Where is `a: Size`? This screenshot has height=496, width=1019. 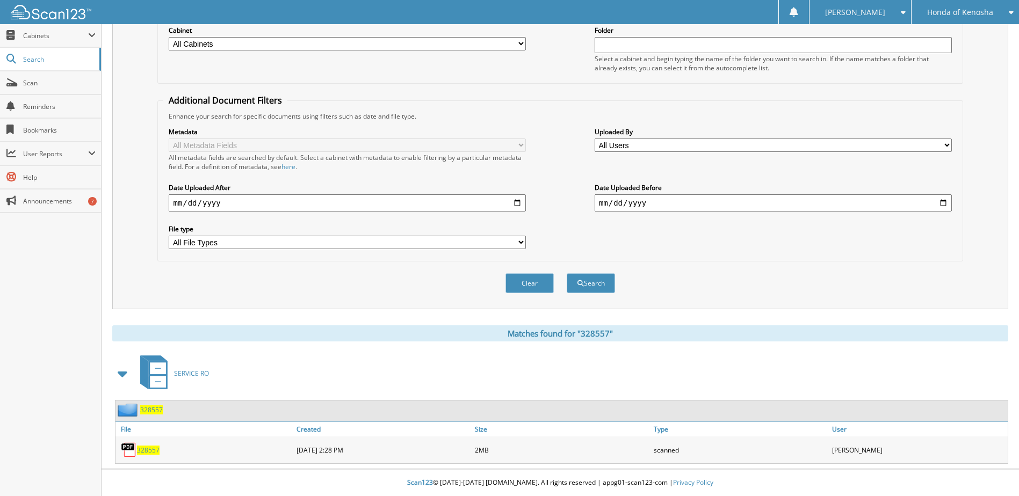 a: Size is located at coordinates (561, 429).